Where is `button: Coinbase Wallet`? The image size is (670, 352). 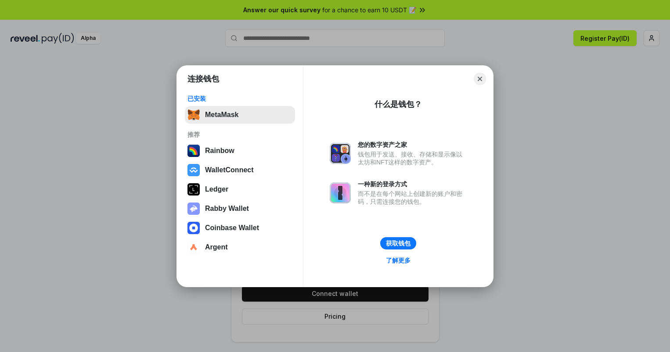 button: Coinbase Wallet is located at coordinates (240, 228).